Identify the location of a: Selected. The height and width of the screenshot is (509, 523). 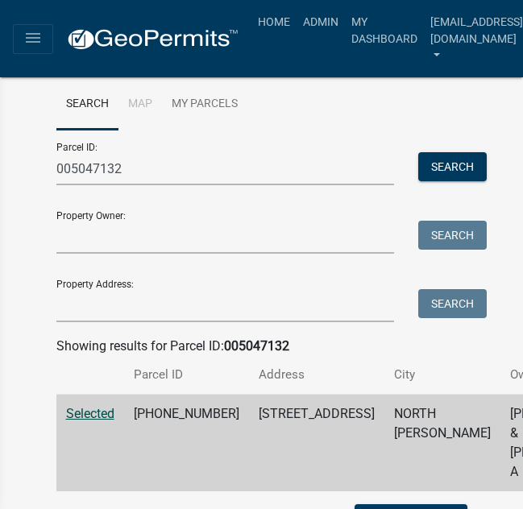
(90, 413).